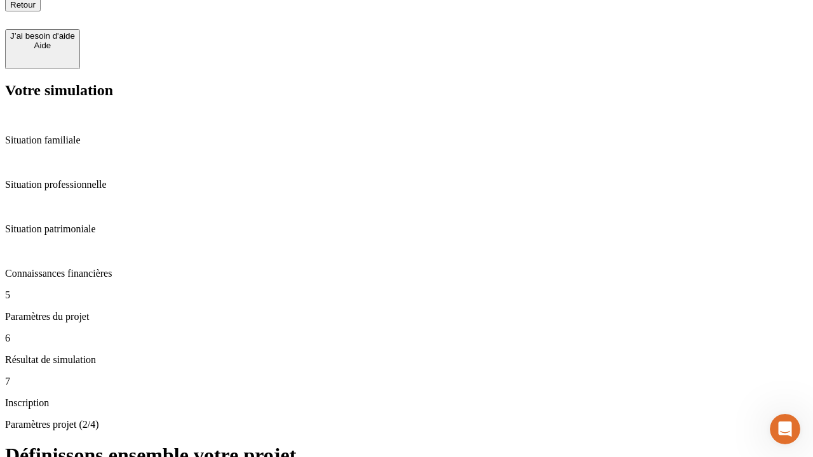  I want to click on p: 5, so click(407, 295).